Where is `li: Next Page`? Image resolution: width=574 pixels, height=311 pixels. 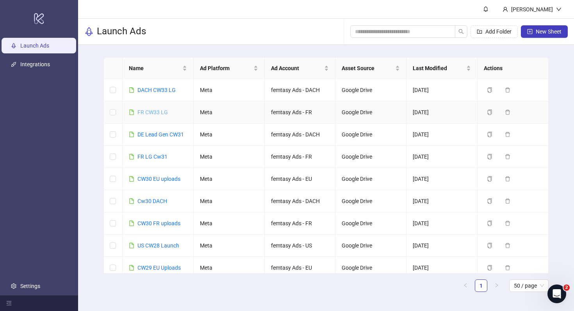
li: Next Page is located at coordinates (496, 286).